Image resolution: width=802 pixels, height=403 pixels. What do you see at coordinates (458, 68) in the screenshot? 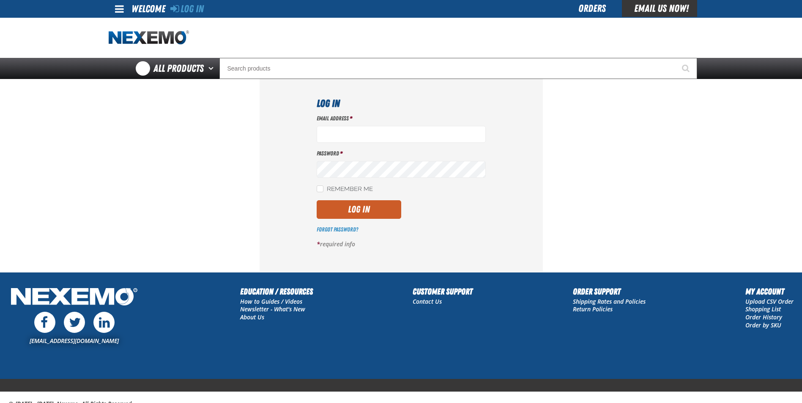
I see `input: Search` at bounding box center [458, 68].